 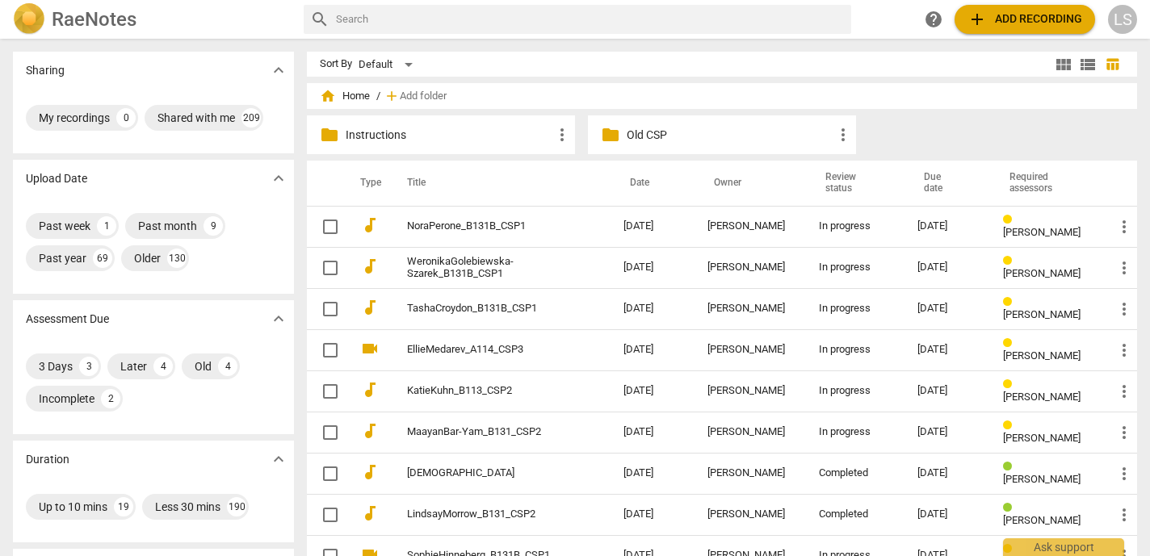 I want to click on div: My recordings, so click(x=74, y=118).